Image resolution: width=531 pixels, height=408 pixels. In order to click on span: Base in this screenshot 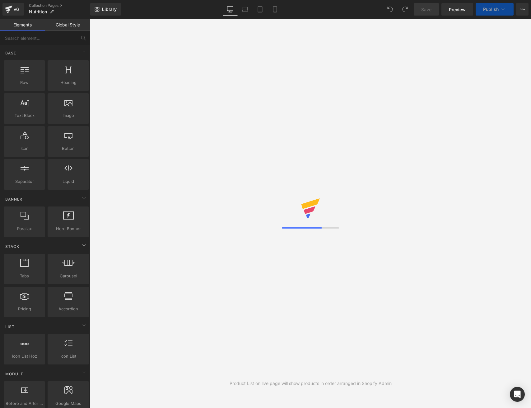, I will do `click(11, 53)`.